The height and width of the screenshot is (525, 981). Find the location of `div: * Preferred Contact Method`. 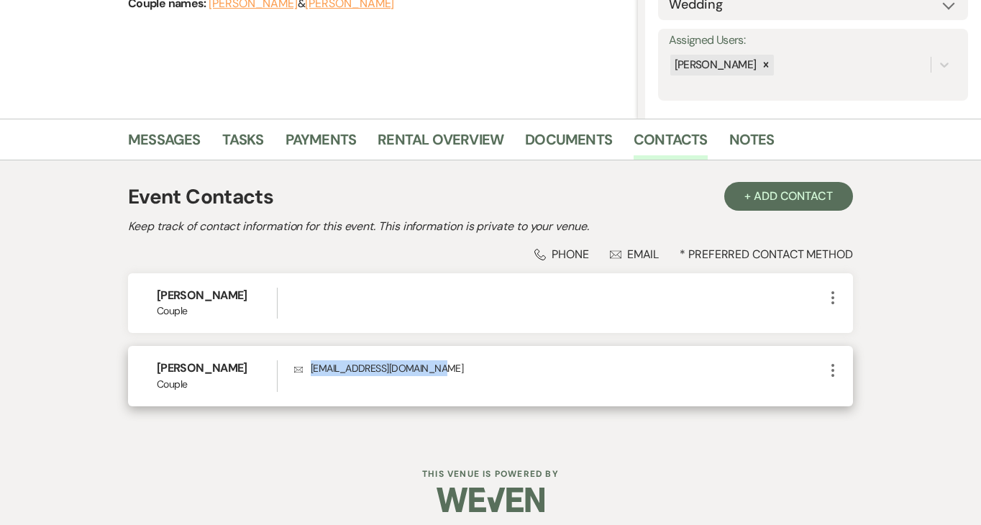

div: * Preferred Contact Method is located at coordinates (490, 254).